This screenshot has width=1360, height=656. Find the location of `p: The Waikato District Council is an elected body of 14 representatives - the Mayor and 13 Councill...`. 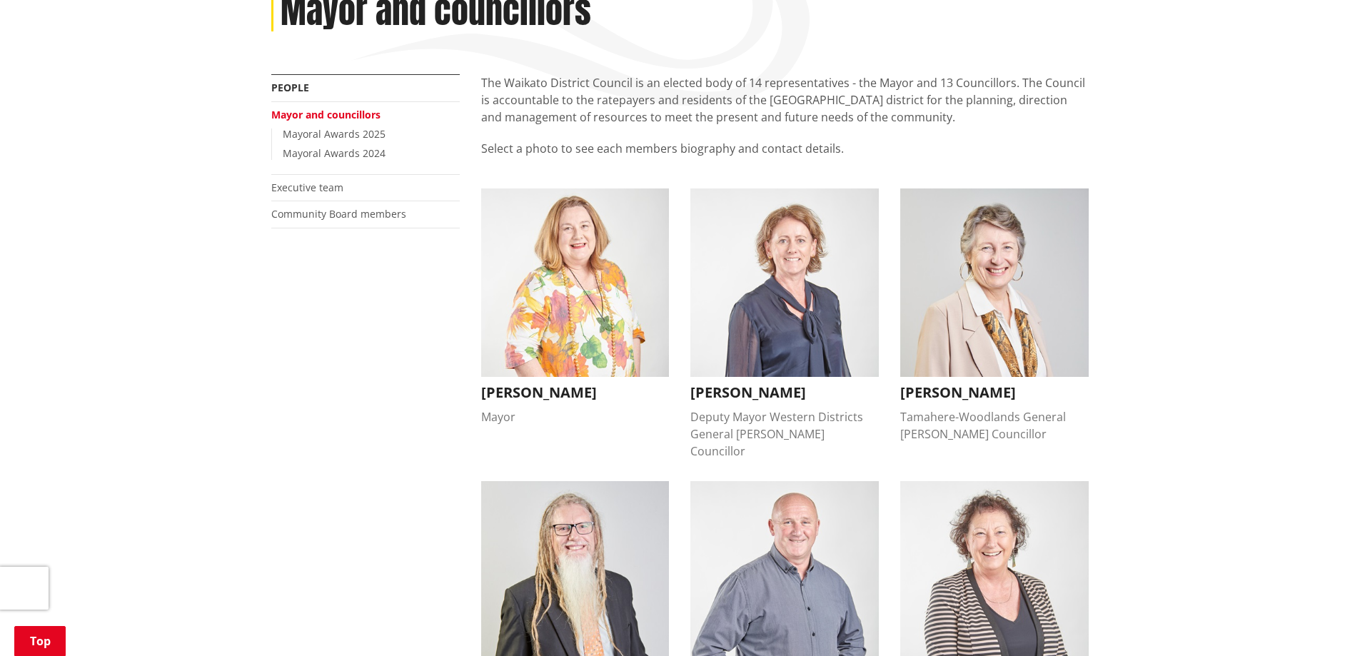

p: The Waikato District Council is an elected body of 14 representatives - the Mayor and 13 Councill... is located at coordinates (785, 100).